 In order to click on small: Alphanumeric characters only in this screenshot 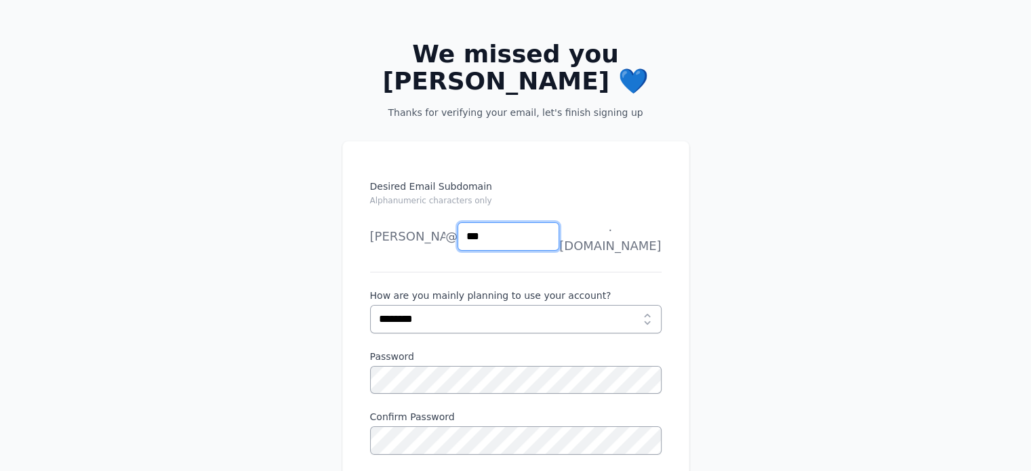, I will do `click(431, 201)`.